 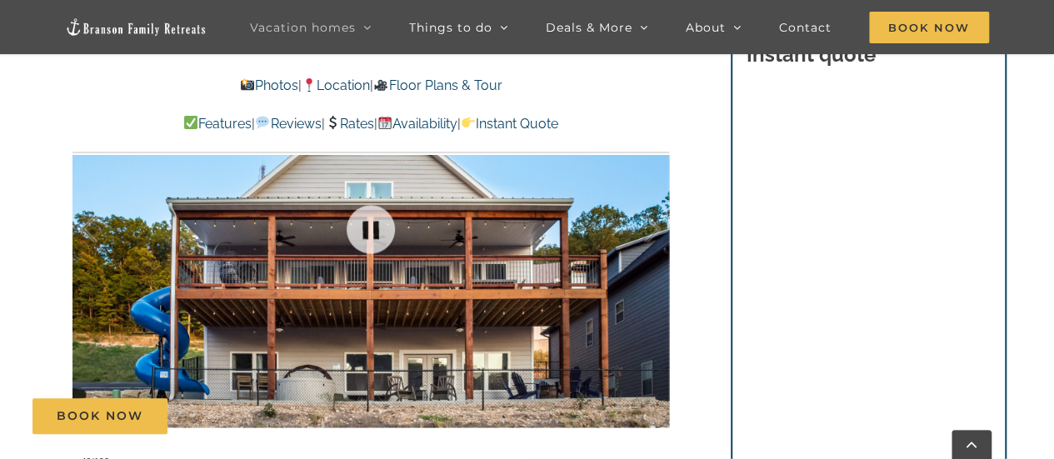 What do you see at coordinates (336, 85) in the screenshot?
I see `a: Location` at bounding box center [336, 85].